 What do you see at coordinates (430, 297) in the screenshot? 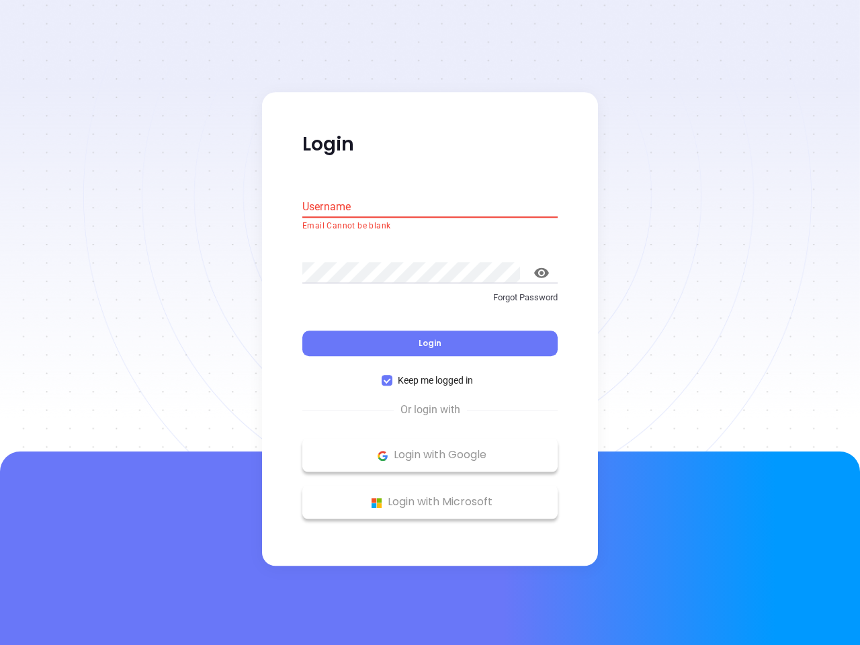
I see `p: Forgot Password` at bounding box center [430, 297].